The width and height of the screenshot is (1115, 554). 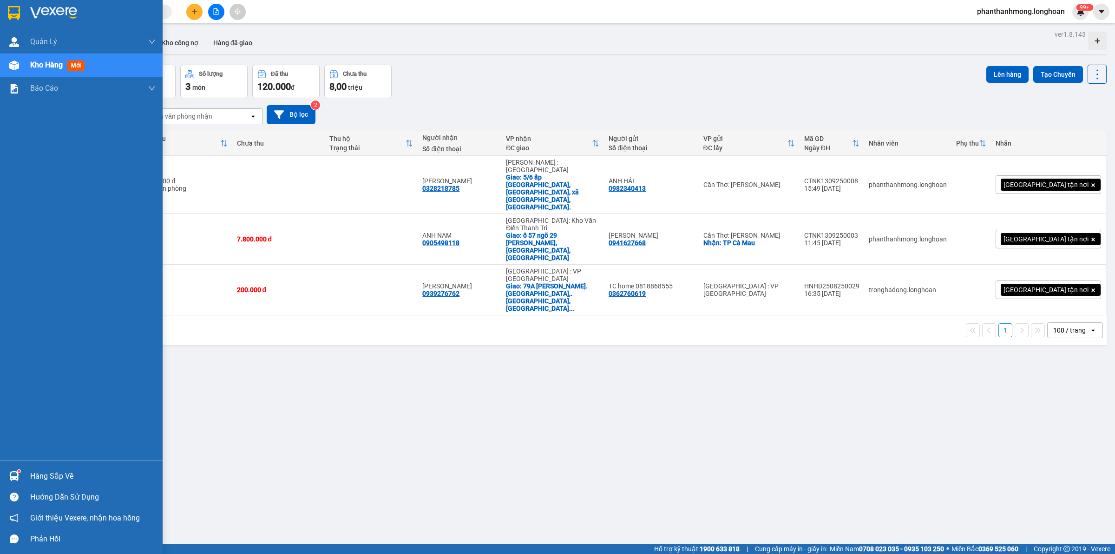 What do you see at coordinates (441, 243) in the screenshot?
I see `div: 0905498118` at bounding box center [441, 243].